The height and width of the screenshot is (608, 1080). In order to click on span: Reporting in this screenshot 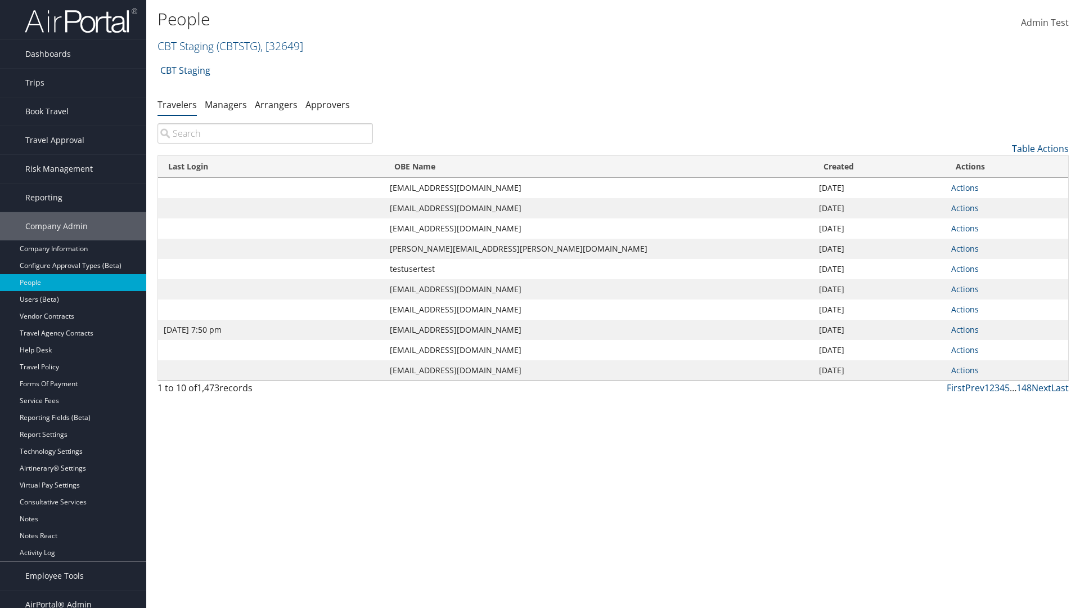, I will do `click(44, 197)`.